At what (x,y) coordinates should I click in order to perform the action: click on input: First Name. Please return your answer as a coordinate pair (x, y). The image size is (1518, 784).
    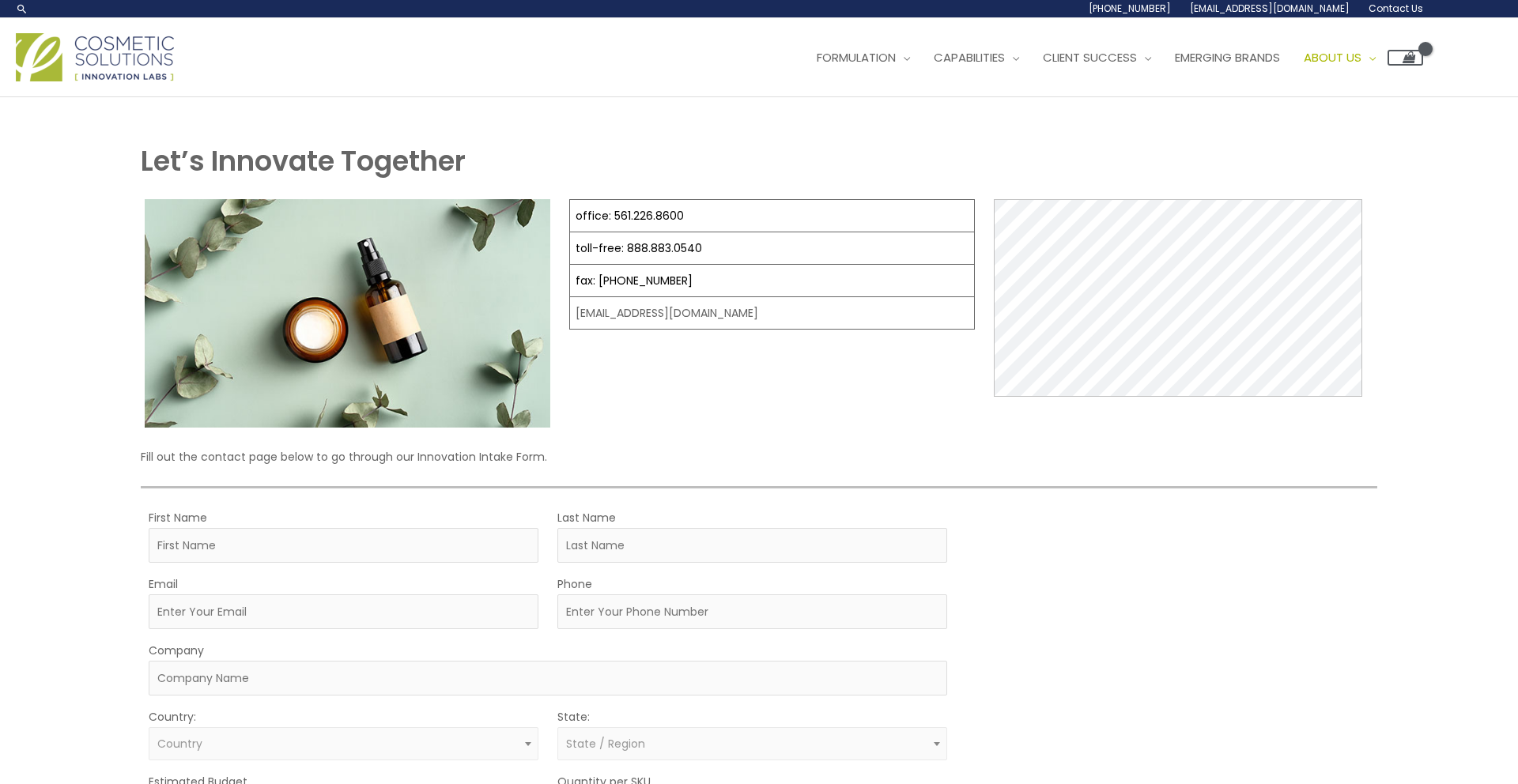
    Looking at the image, I should click on (344, 545).